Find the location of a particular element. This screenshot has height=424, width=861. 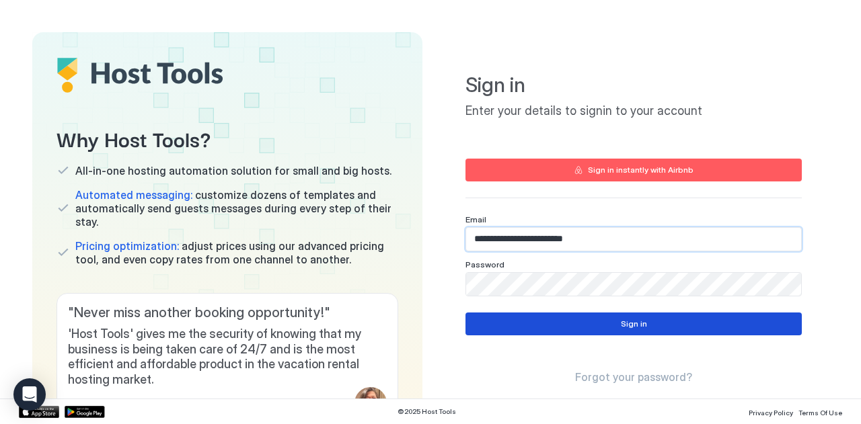

span: customize dozens of templates and automatically send guests messages during every step of their s... is located at coordinates (237, 209).